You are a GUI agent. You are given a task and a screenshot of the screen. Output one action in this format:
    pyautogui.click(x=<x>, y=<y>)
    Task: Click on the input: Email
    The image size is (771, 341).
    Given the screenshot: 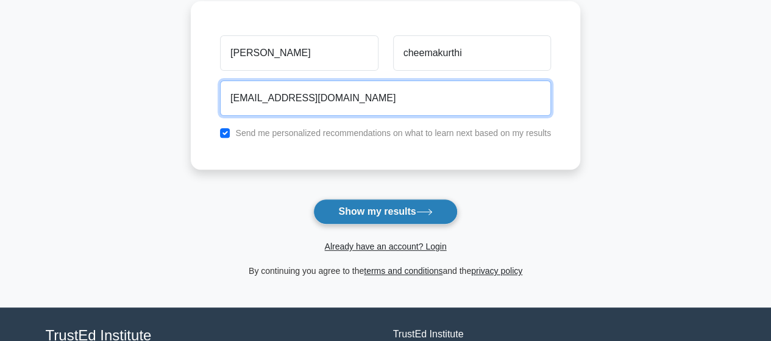 What is the action you would take?
    pyautogui.click(x=385, y=98)
    